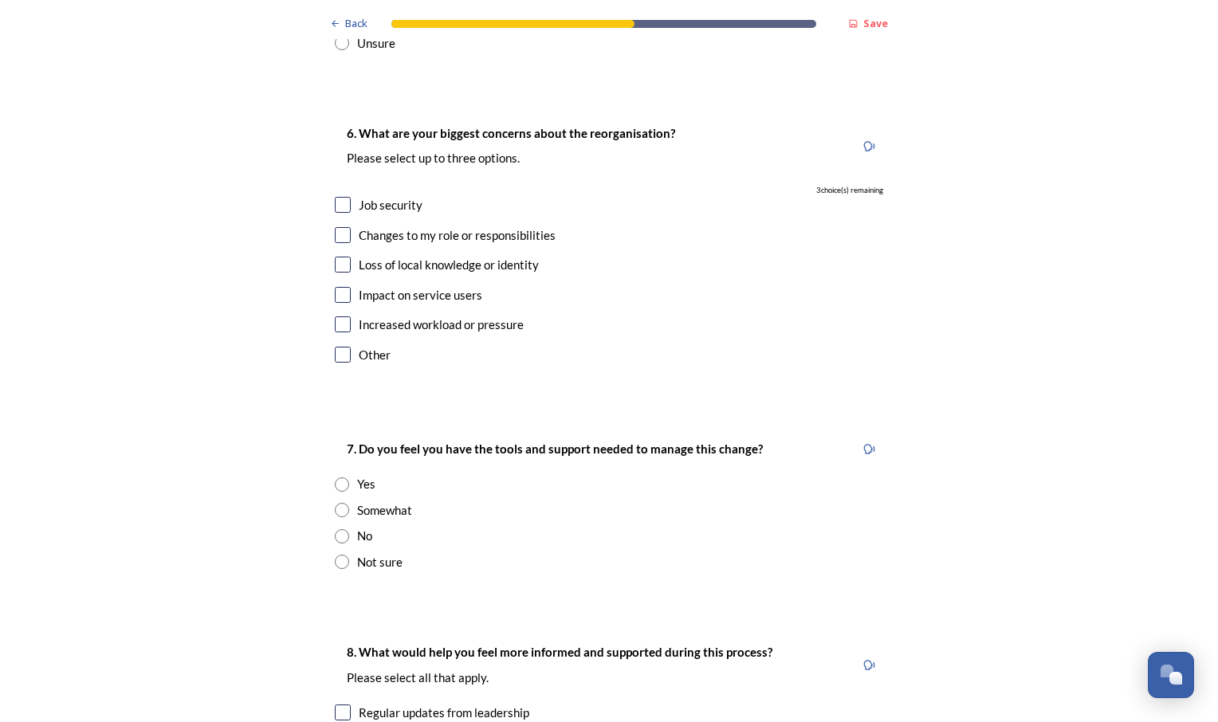 The width and height of the screenshot is (1218, 722). I want to click on span: Back, so click(356, 23).